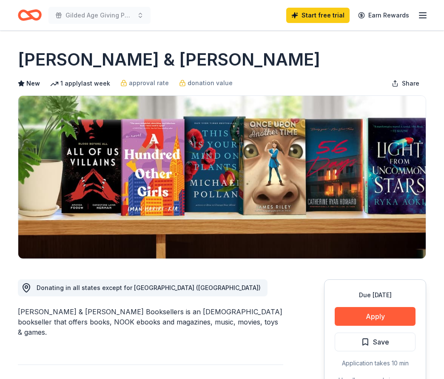 The height and width of the screenshot is (379, 444). I want to click on div: 1 apply last week, so click(80, 83).